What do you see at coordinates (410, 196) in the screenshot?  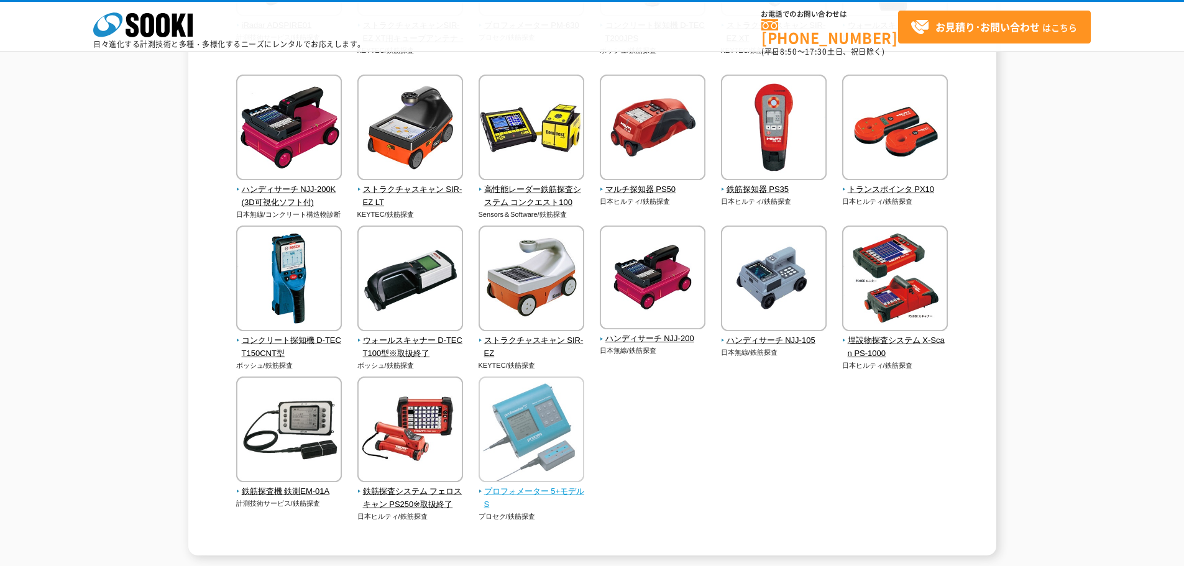 I see `span: ストラクチャスキャン SIR-EZ LT` at bounding box center [410, 196].